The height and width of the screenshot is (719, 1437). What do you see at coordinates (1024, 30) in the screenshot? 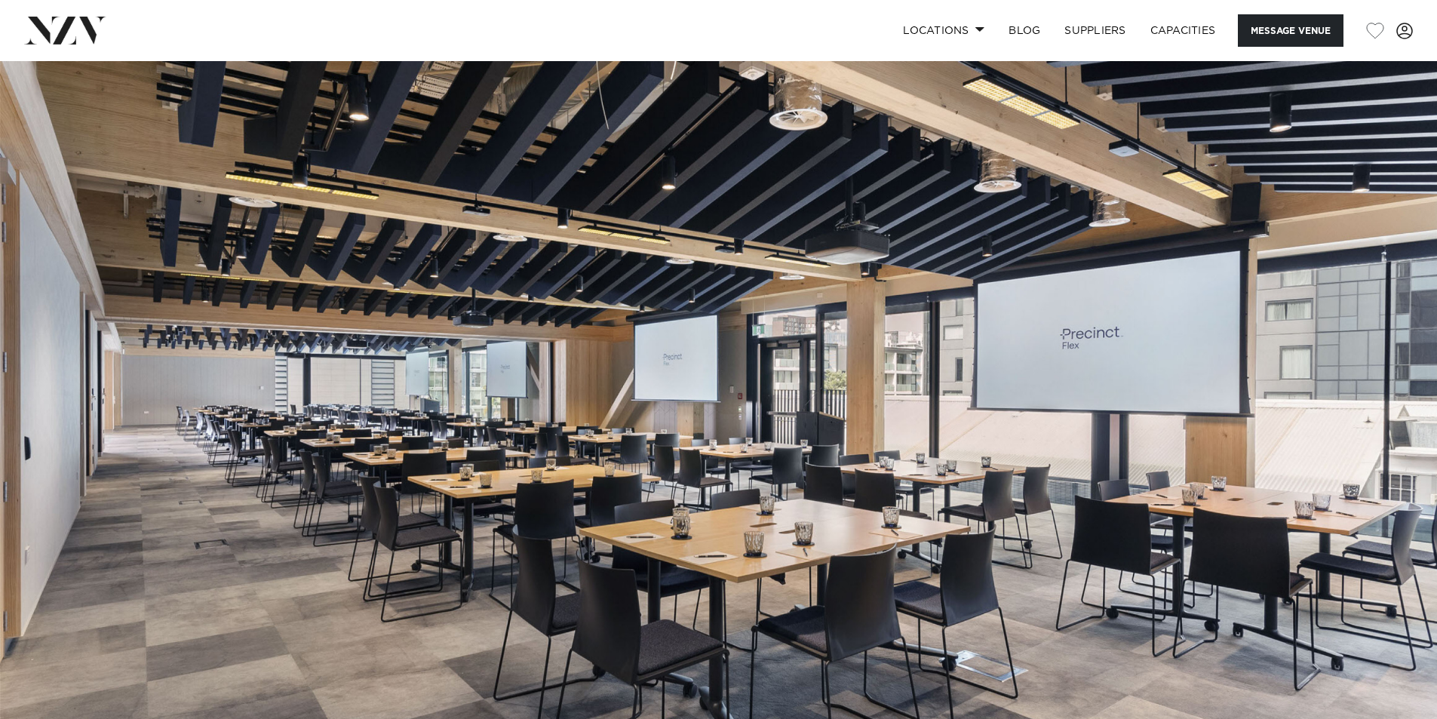
I see `a: BLOG` at bounding box center [1024, 30].